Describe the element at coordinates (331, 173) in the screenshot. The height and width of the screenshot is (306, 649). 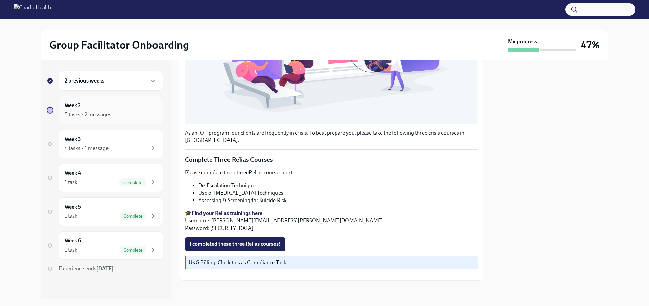
I see `p: Please complete these Relias courses next:` at that location.